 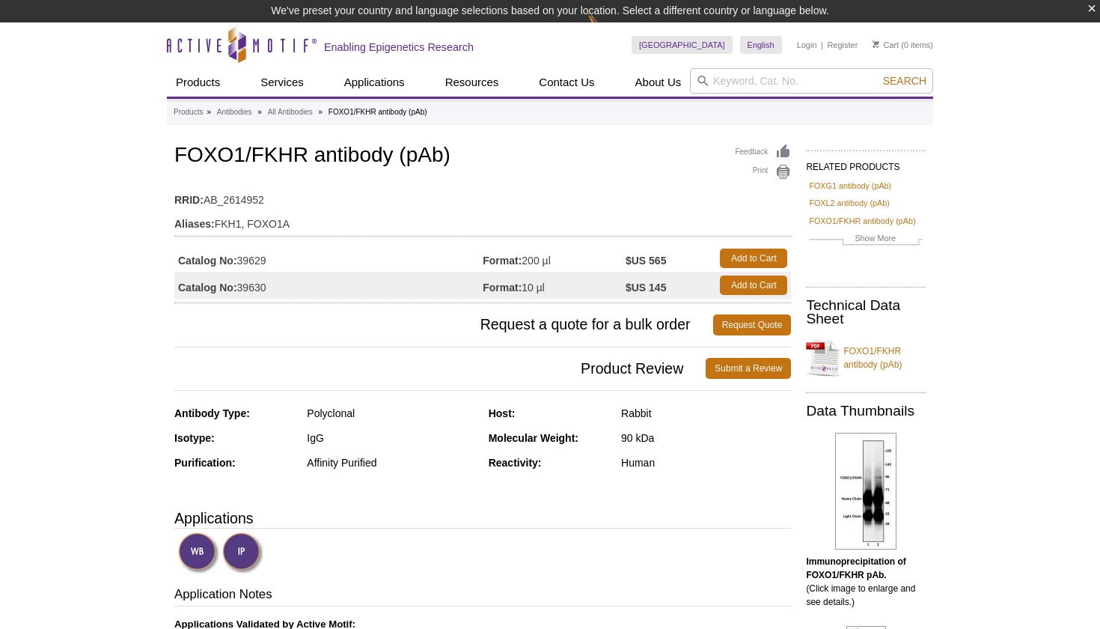 I want to click on img: Western Blot Validated, so click(x=198, y=552).